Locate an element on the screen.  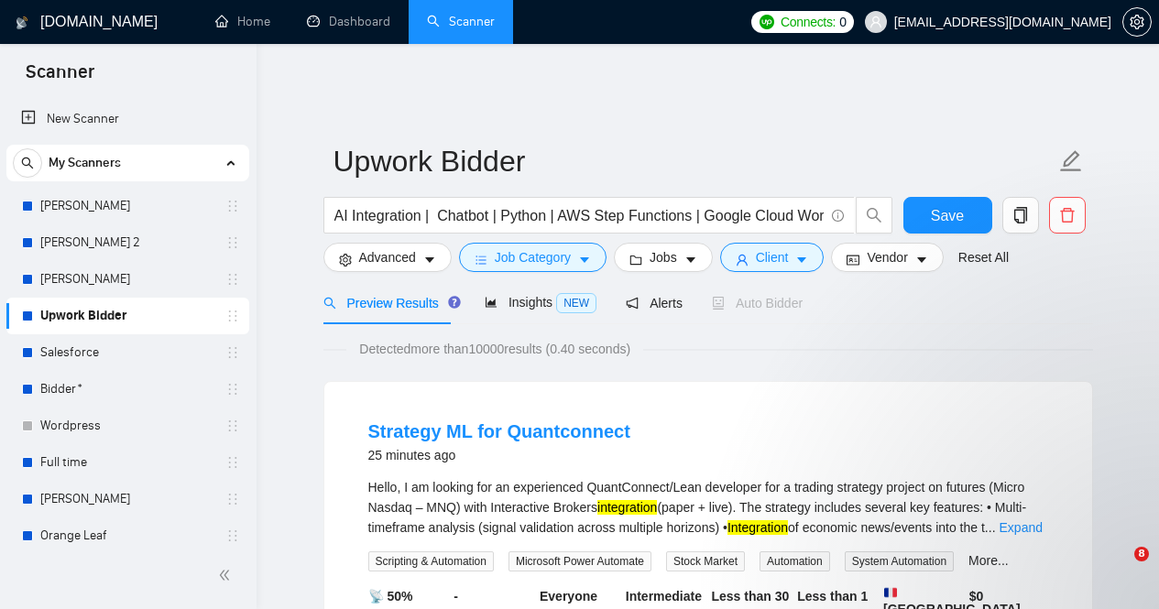
div: 25 minutes ago is located at coordinates (499, 455).